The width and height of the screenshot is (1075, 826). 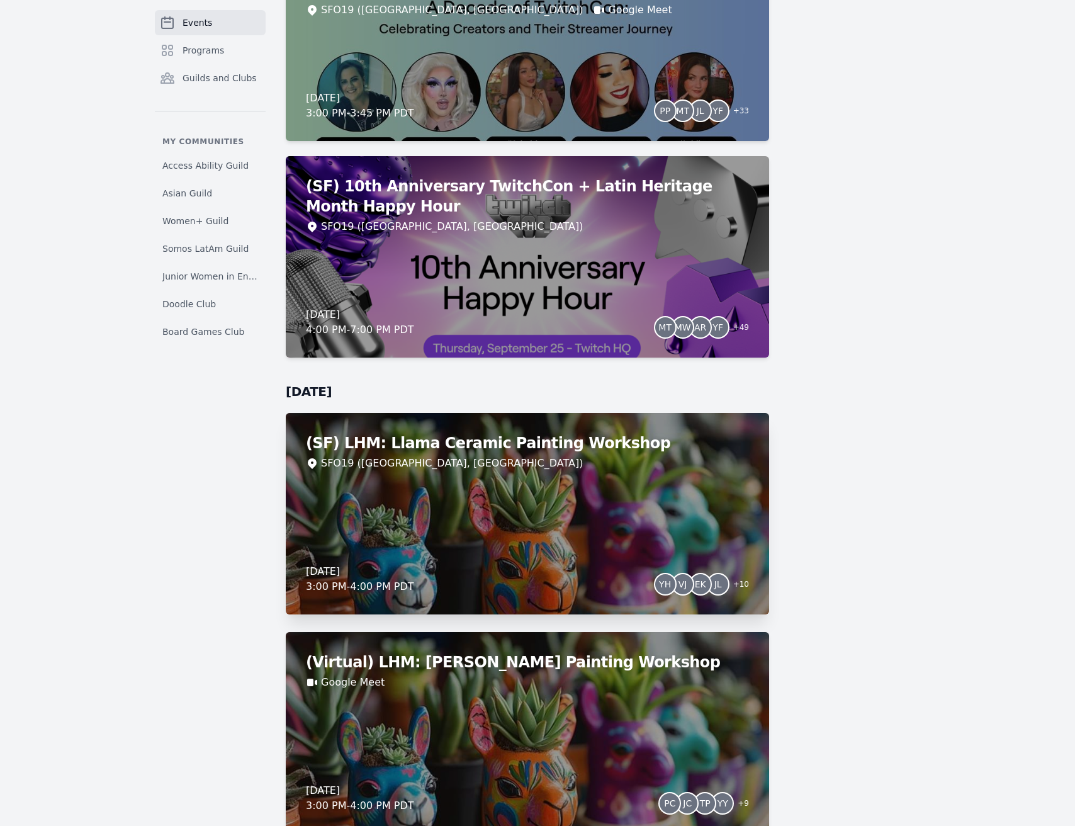 What do you see at coordinates (210, 23) in the screenshot?
I see `a: Events` at bounding box center [210, 23].